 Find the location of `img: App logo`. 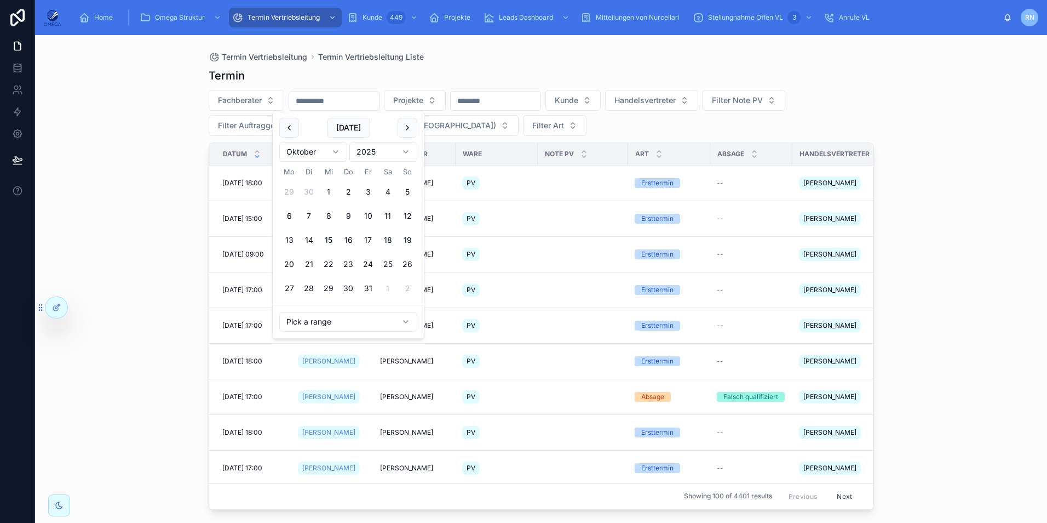

img: App logo is located at coordinates (53, 18).